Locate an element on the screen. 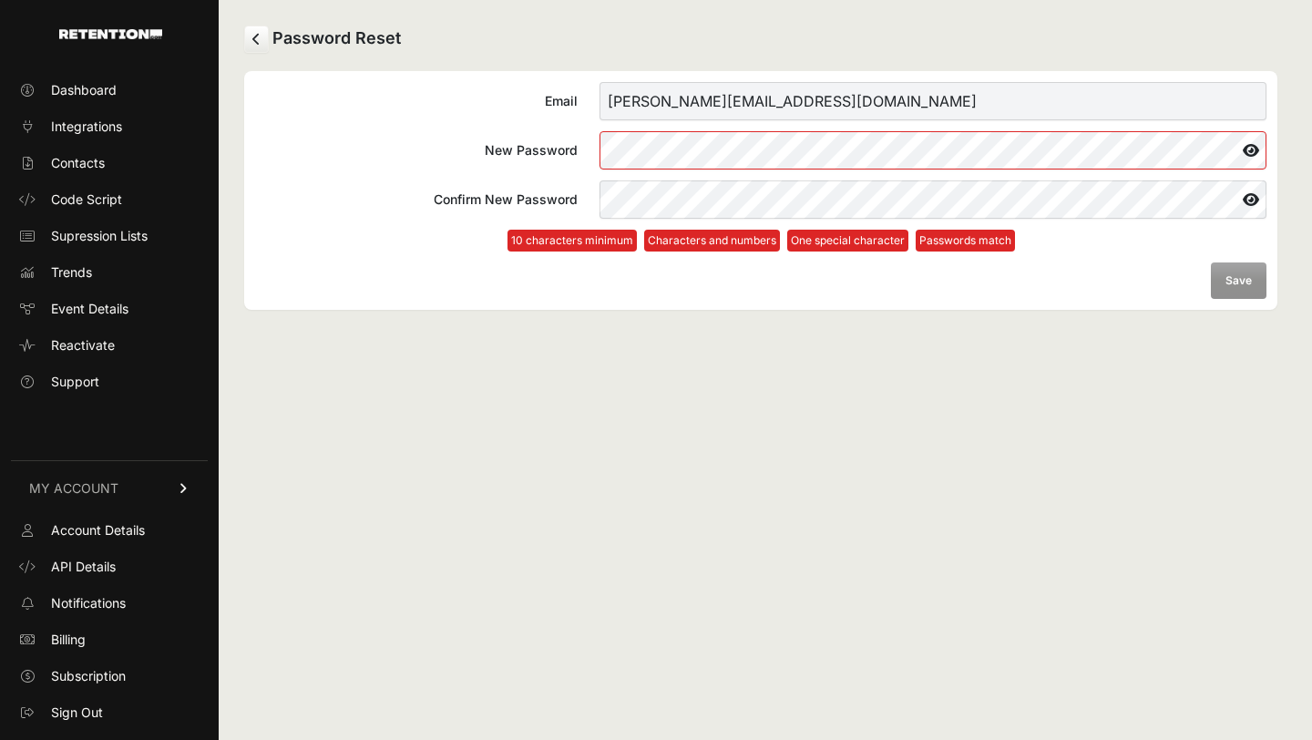  h2: Password Reset is located at coordinates (761, 39).